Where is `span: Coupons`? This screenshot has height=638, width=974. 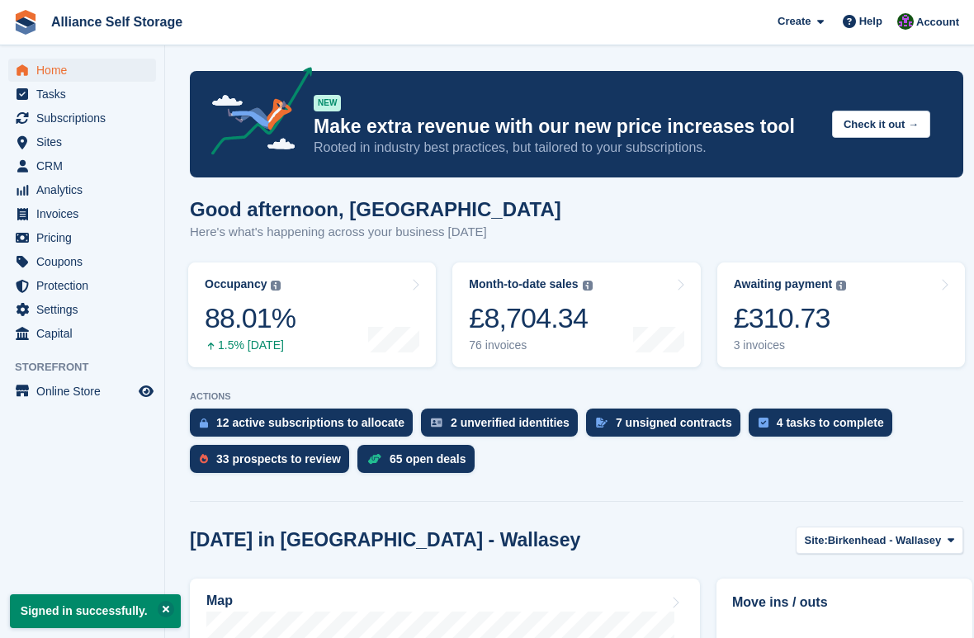 span: Coupons is located at coordinates (86, 262).